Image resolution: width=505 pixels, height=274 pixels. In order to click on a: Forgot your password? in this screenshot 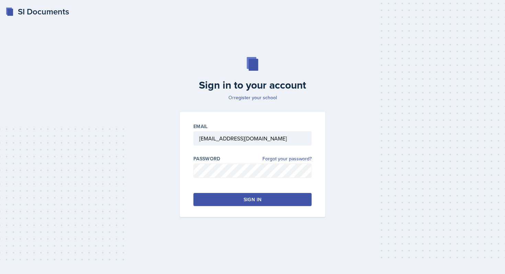, I will do `click(287, 159)`.